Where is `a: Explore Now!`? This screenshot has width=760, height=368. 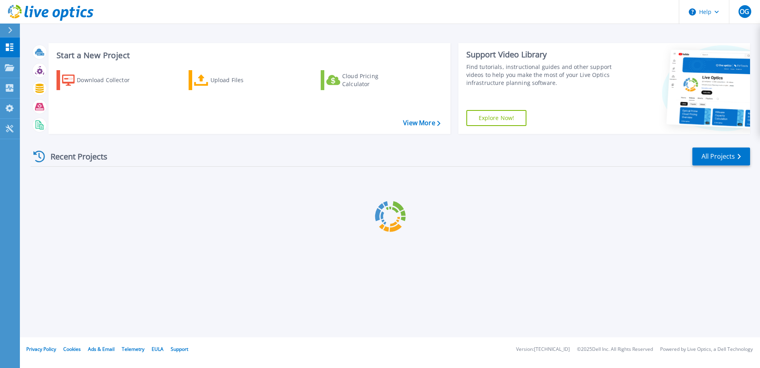
a: Explore Now! is located at coordinates (497, 118).